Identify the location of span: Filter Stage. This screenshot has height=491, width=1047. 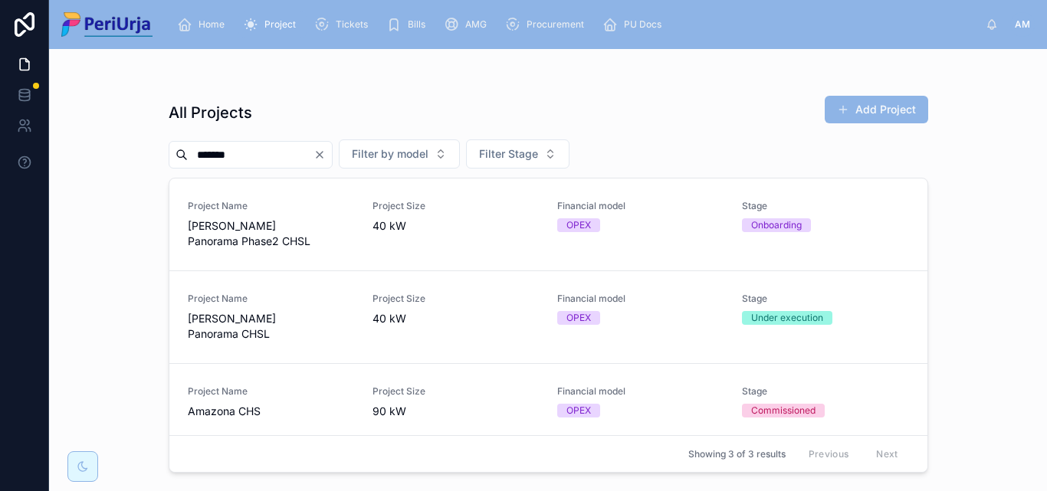
(508, 154).